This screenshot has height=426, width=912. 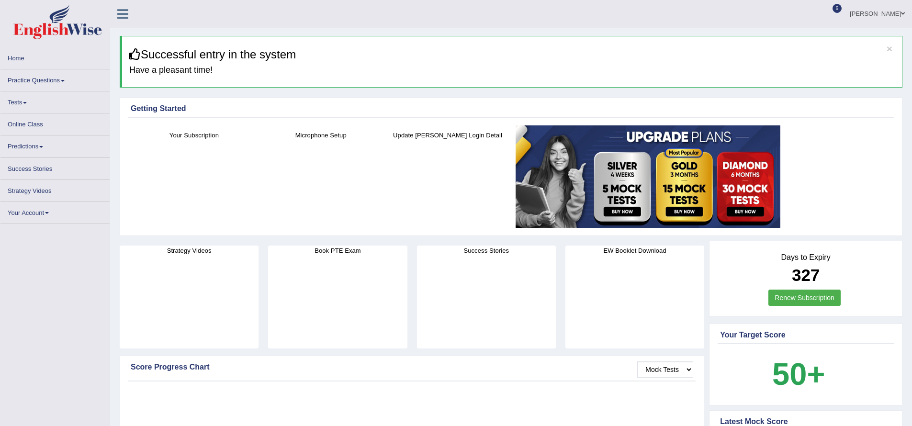 What do you see at coordinates (635, 250) in the screenshot?
I see `h4: EW Booklet Download` at bounding box center [635, 250].